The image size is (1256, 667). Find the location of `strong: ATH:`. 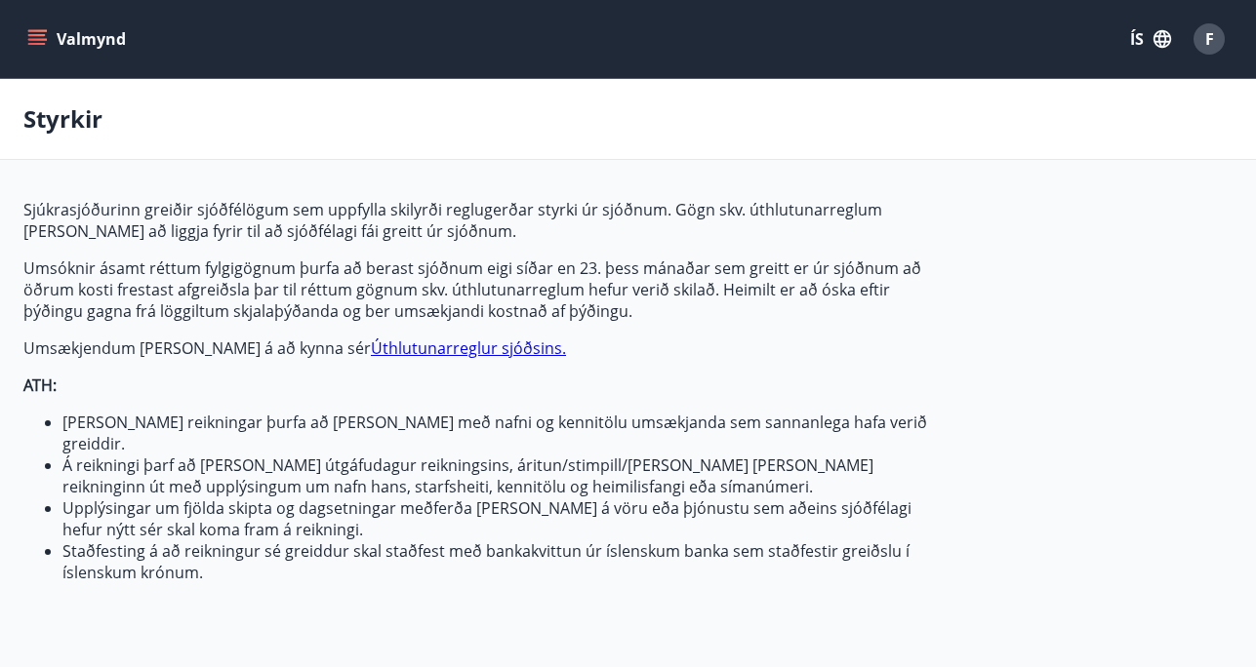

strong: ATH: is located at coordinates (40, 385).